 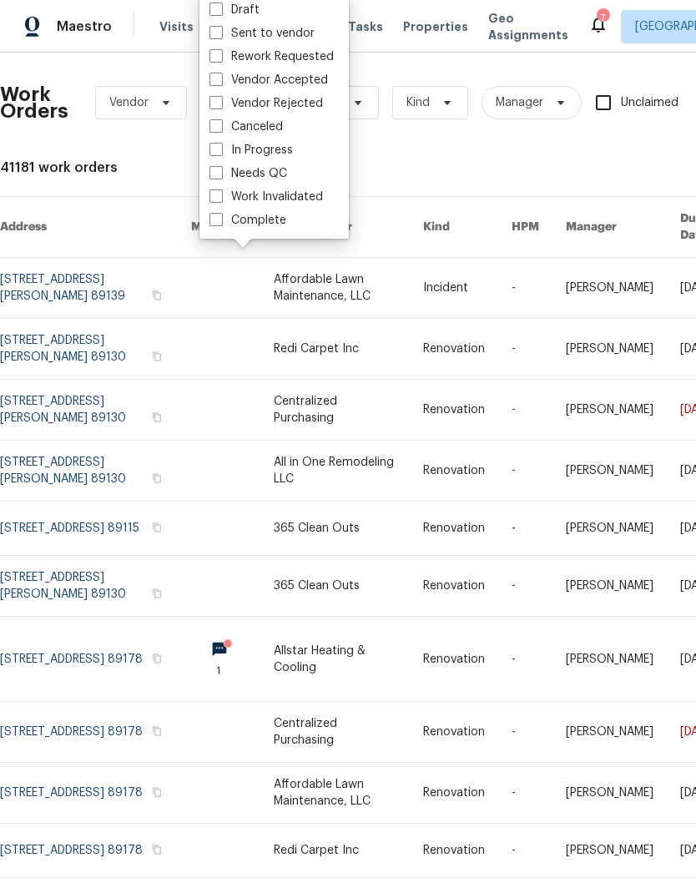 What do you see at coordinates (609, 227) in the screenshot?
I see `th: Manager` at bounding box center [609, 227].